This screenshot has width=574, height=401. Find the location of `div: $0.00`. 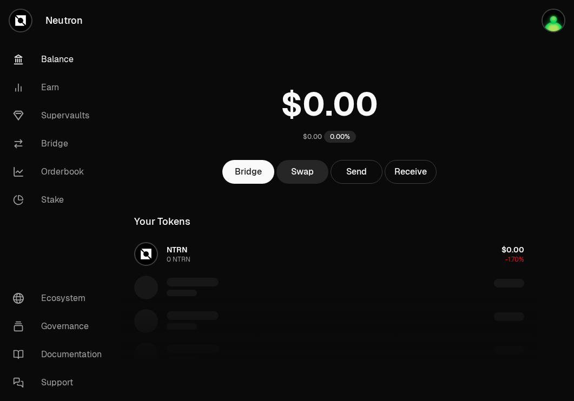

div: $0.00 is located at coordinates (312, 137).